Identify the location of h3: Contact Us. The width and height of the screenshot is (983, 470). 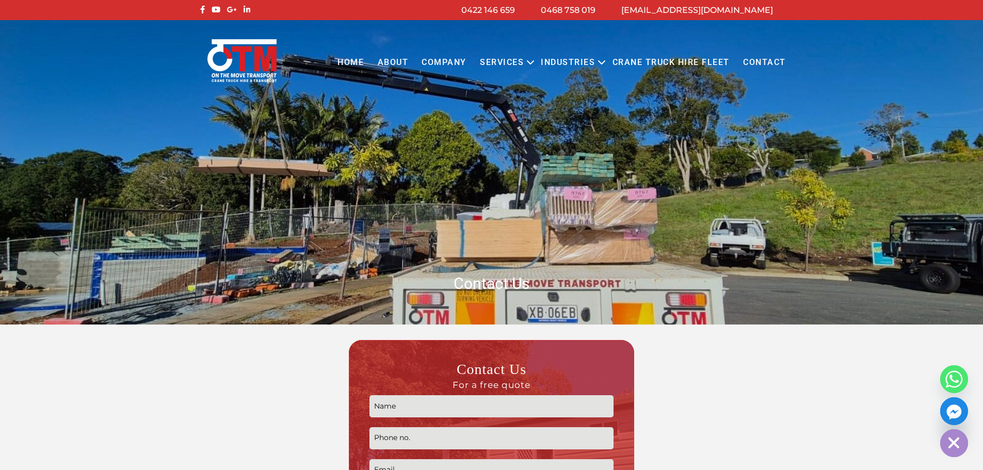
(491, 375).